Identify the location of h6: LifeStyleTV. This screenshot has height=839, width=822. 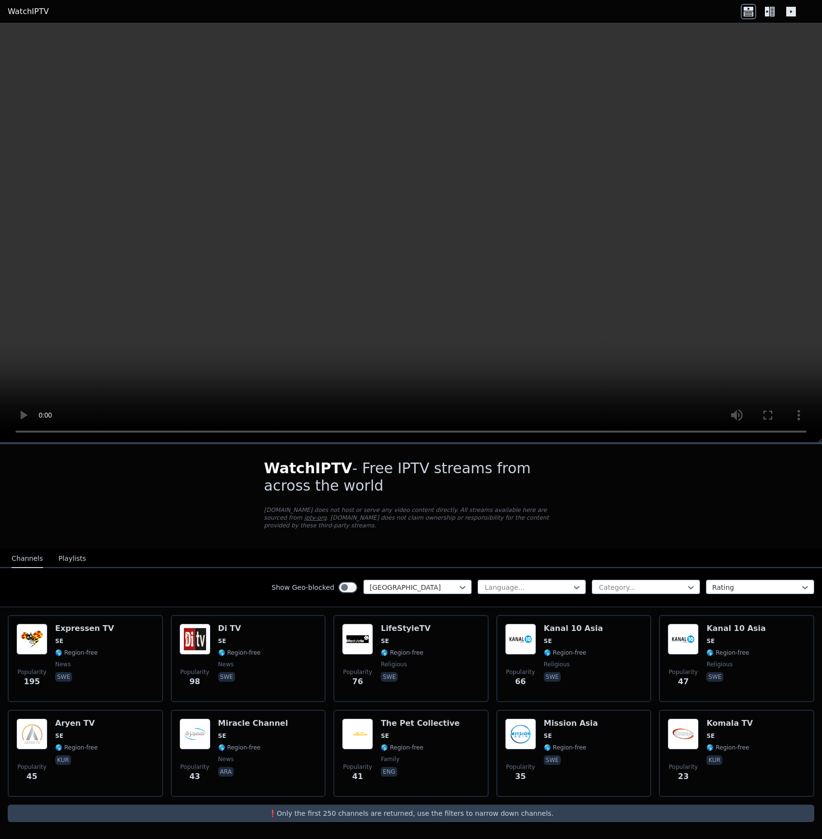
(406, 629).